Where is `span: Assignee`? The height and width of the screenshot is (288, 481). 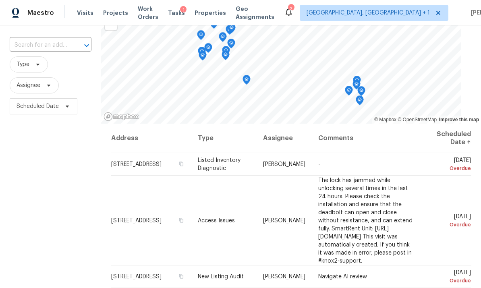 span: Assignee is located at coordinates (28, 85).